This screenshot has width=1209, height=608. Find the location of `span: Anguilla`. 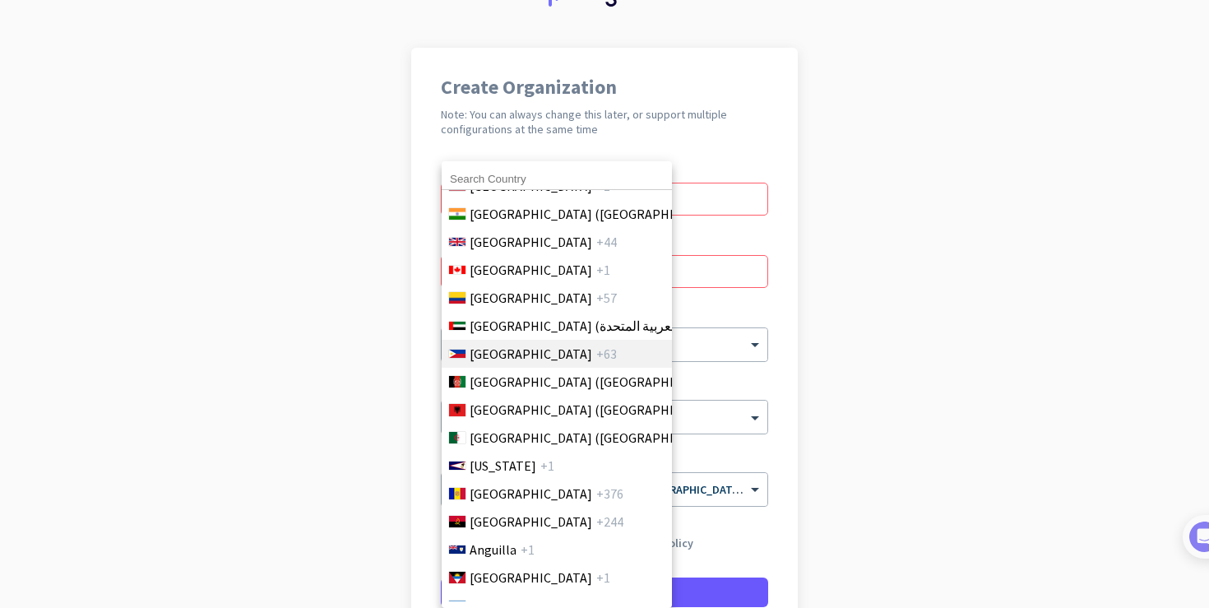

span: Anguilla is located at coordinates (493, 549).